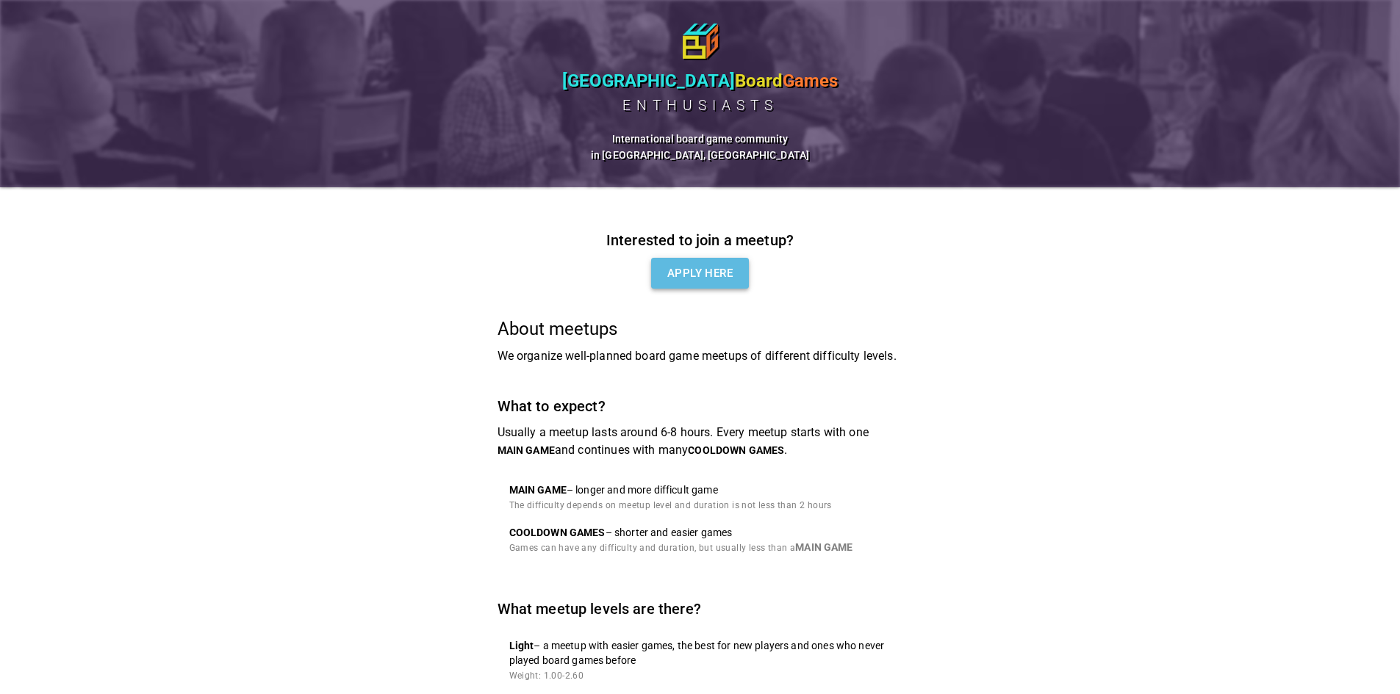 The width and height of the screenshot is (1400, 694). I want to click on h5: About meetups, so click(700, 330).